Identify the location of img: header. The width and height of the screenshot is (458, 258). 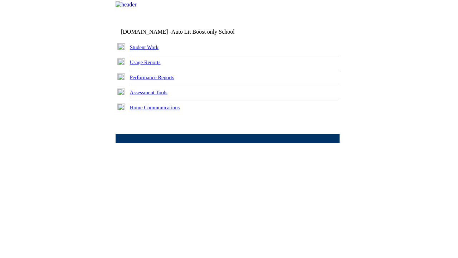
(126, 5).